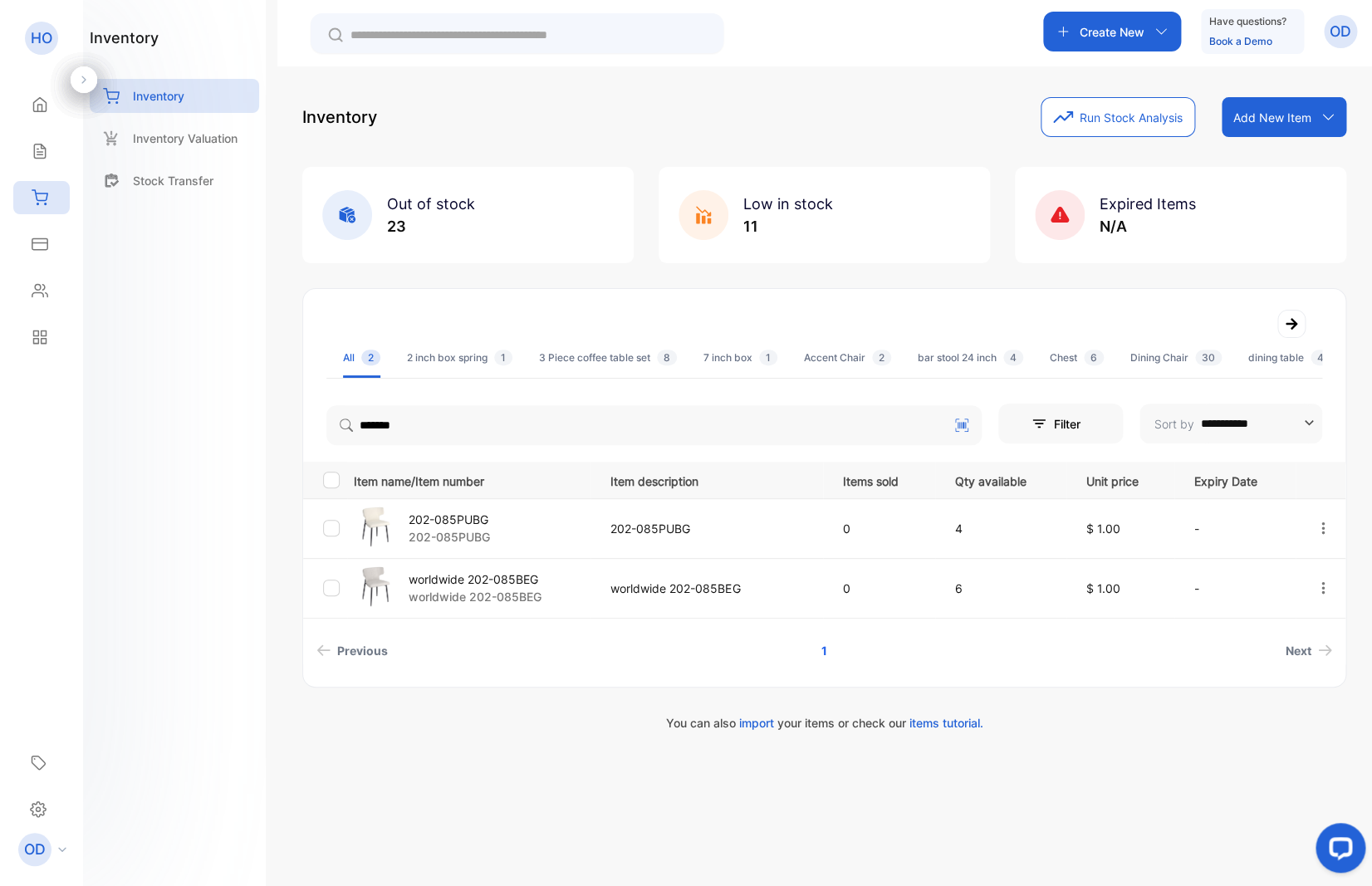  What do you see at coordinates (1113, 32) in the screenshot?
I see `button: Create New` at bounding box center [1113, 32].